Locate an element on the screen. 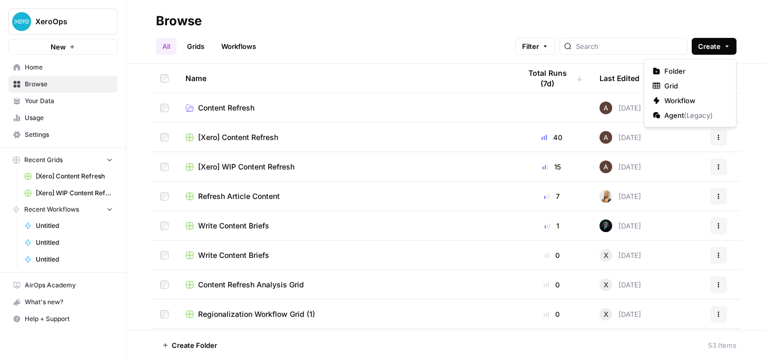 The image size is (766, 360). div: Total Runs (7d) is located at coordinates (551, 78).